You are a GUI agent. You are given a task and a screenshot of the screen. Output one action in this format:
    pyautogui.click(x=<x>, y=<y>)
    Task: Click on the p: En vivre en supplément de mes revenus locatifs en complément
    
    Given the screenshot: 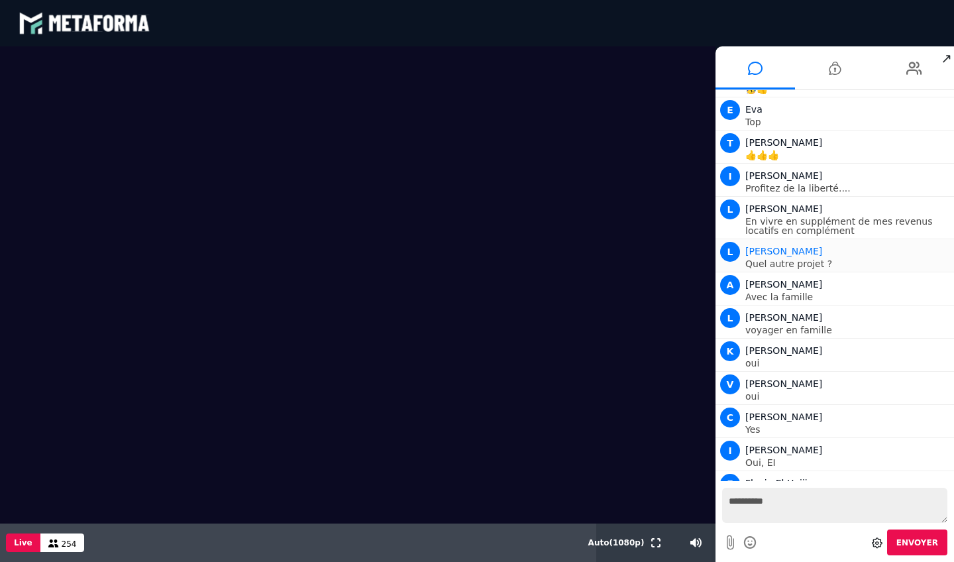 What is the action you would take?
    pyautogui.click(x=848, y=226)
    